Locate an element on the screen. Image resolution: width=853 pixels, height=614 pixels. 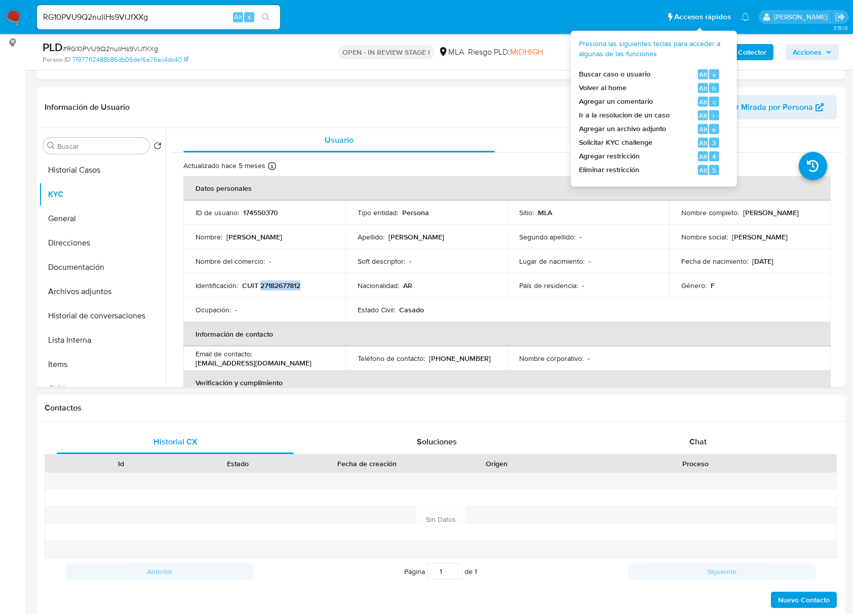
p: Nombre corporativo : is located at coordinates (551, 358).